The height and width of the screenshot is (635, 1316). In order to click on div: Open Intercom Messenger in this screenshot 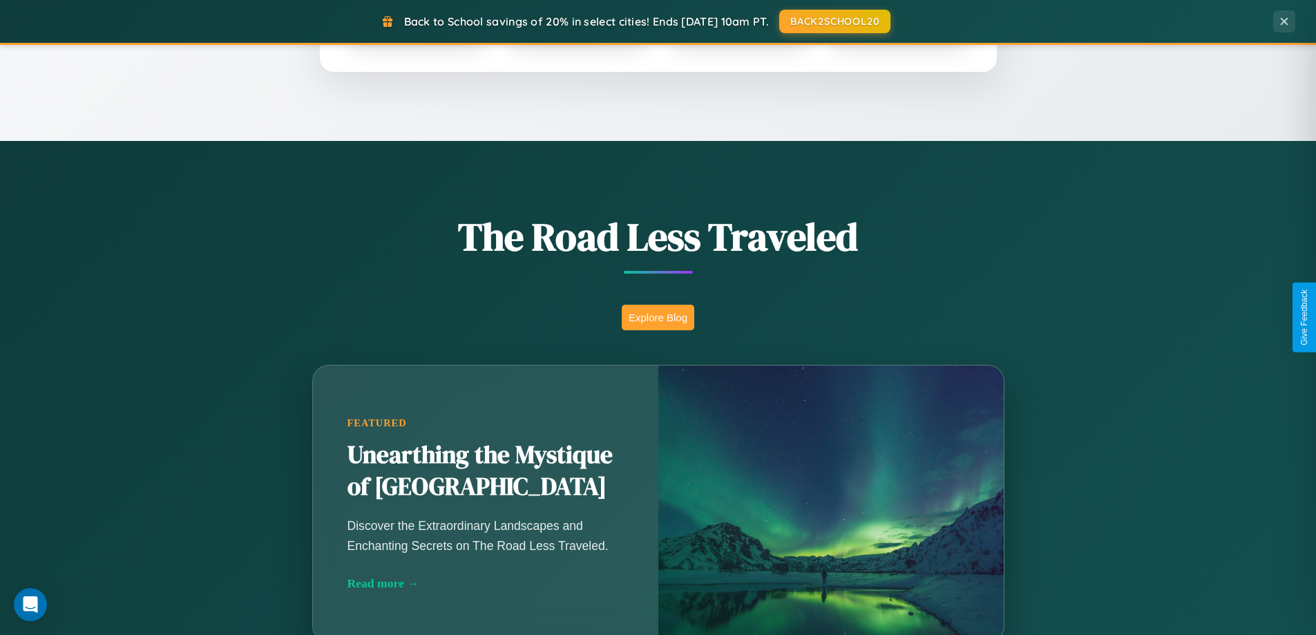, I will do `click(30, 605)`.